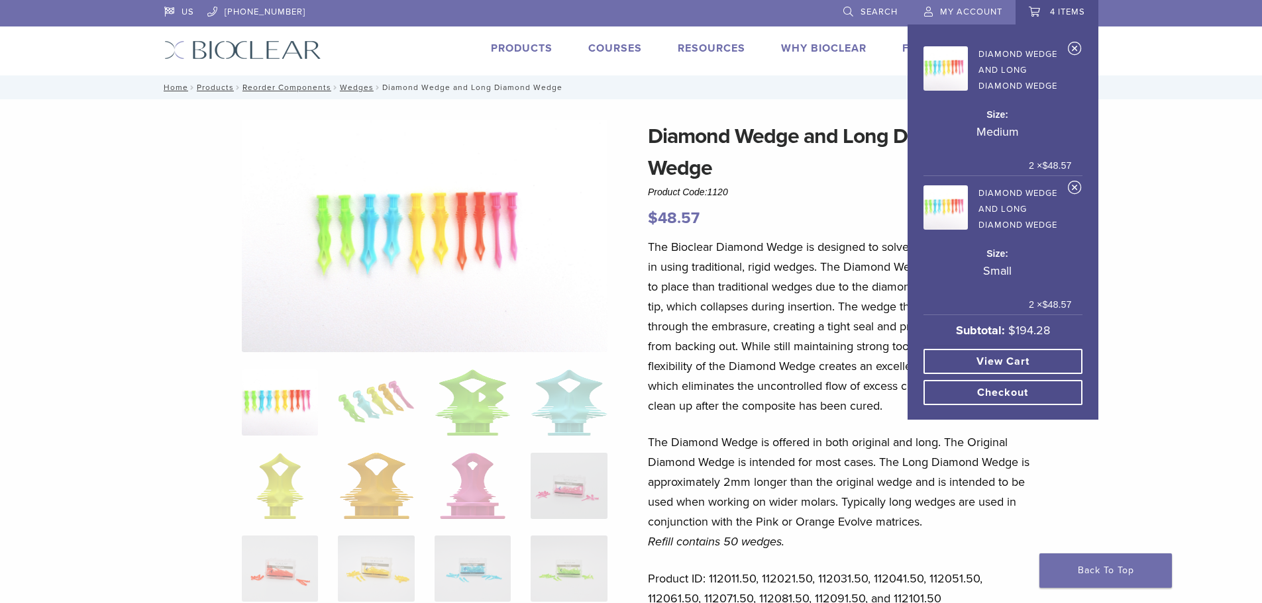 The image size is (1262, 603). I want to click on a: Back To Top, so click(1106, 571).